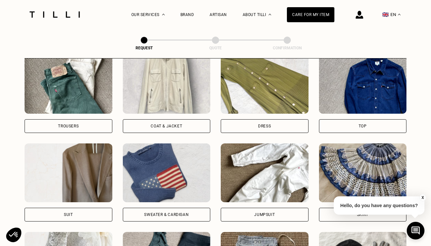 The image size is (431, 246). What do you see at coordinates (55, 14) in the screenshot?
I see `a: Tilli seamstress service logo` at bounding box center [55, 14].